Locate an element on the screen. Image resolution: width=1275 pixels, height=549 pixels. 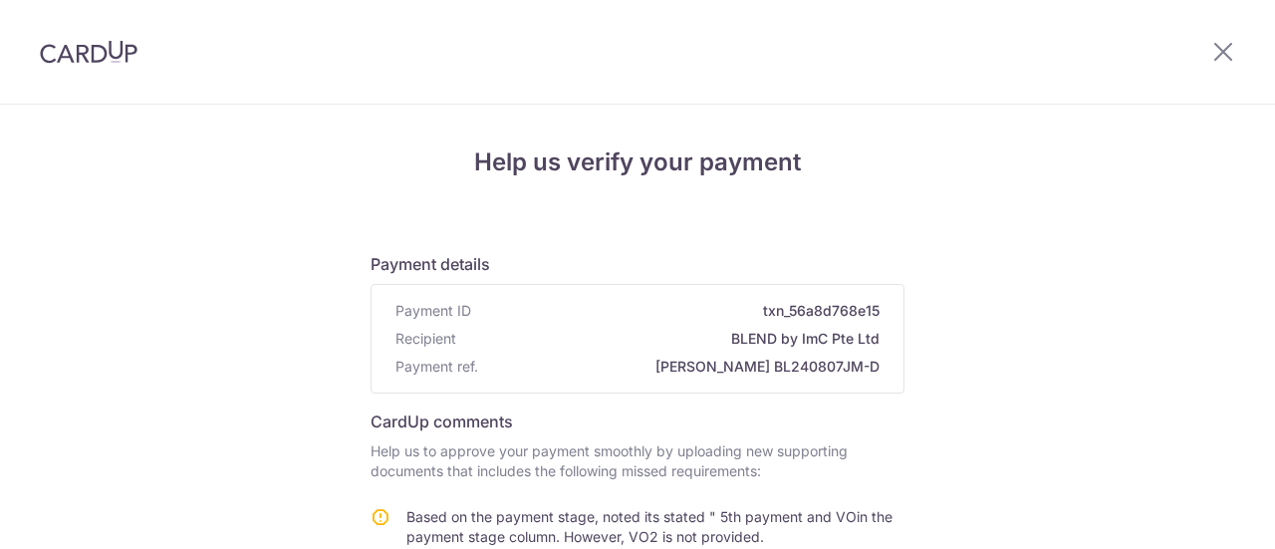
p: Help us to approve your payment smoothly by uploading new supporting documents that includes the ... is located at coordinates (637, 461).